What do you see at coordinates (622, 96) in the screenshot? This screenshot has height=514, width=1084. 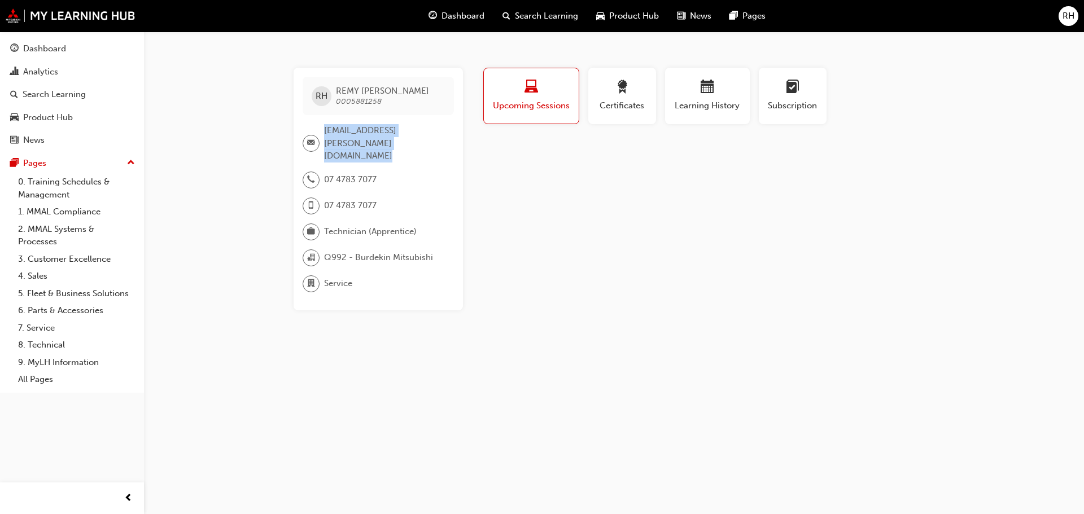 I see `button: Certificates` at bounding box center [622, 96].